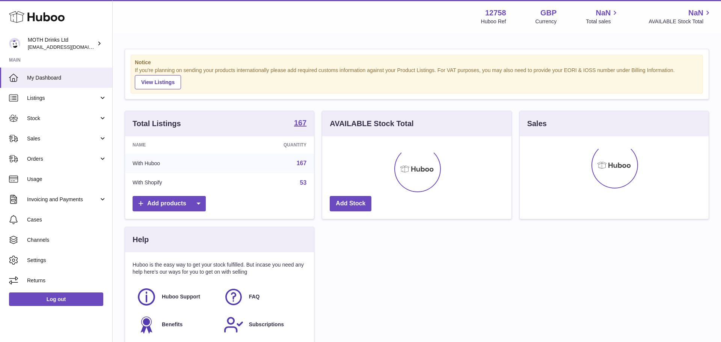 The height and width of the screenshot is (342, 721). What do you see at coordinates (67, 220) in the screenshot?
I see `span: Cases` at bounding box center [67, 220].